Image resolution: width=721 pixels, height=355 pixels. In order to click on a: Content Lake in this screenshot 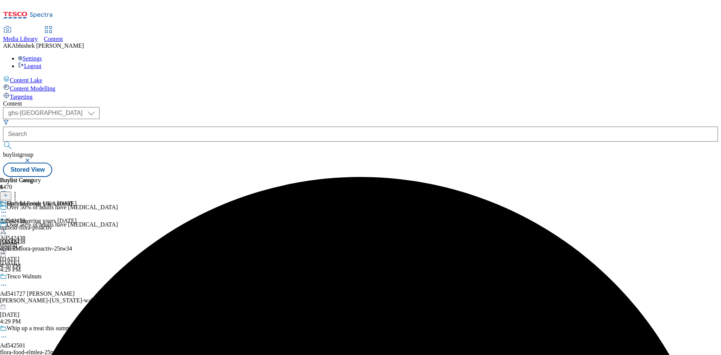, I will do `click(361, 80)`.